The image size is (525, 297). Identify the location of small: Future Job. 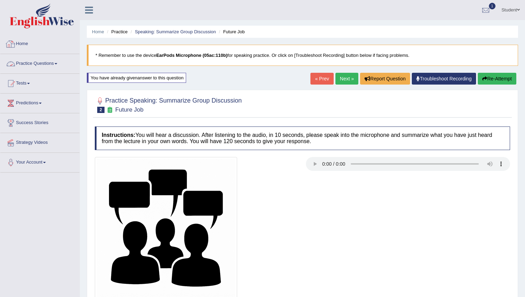
(129, 110).